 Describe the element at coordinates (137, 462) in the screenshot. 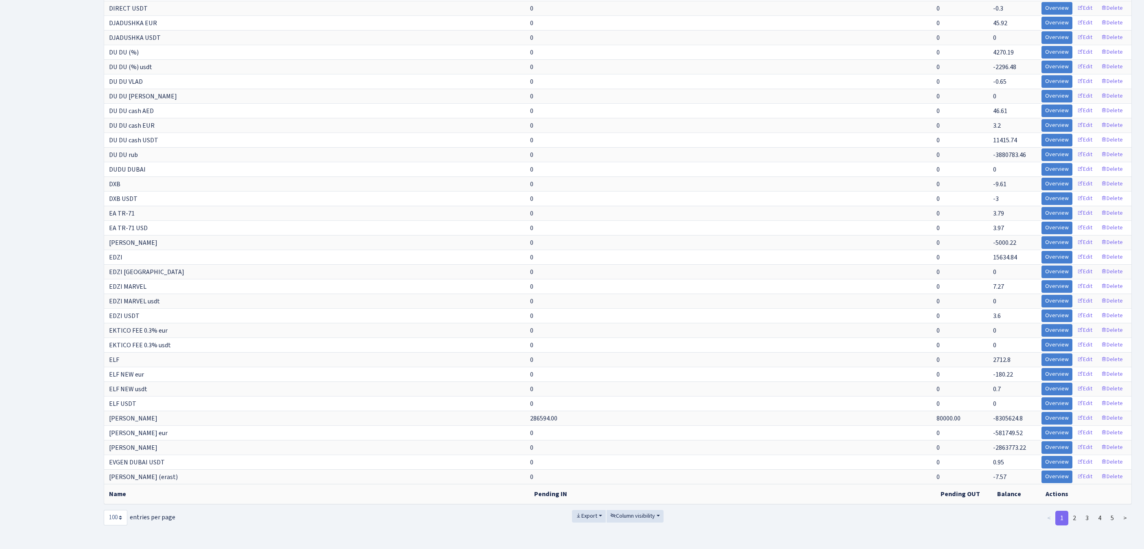

I see `span: EVGEN DUBAI USDT` at that location.